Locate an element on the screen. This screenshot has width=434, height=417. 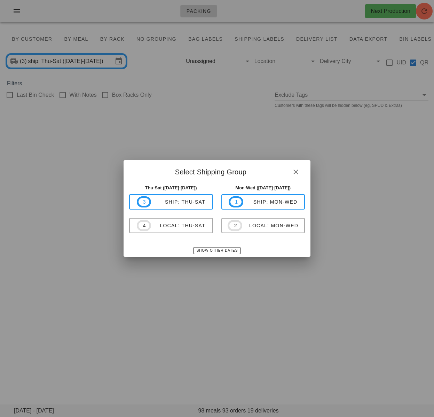
button: 4local: Thu-Sat is located at coordinates (171, 225).